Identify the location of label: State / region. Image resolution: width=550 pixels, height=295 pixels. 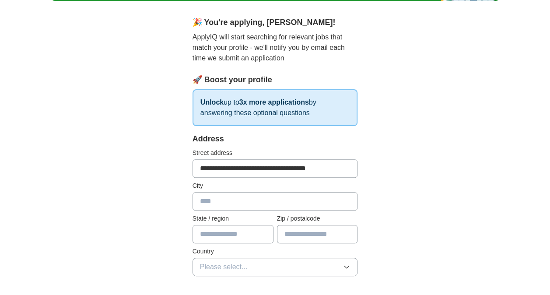
(233, 218).